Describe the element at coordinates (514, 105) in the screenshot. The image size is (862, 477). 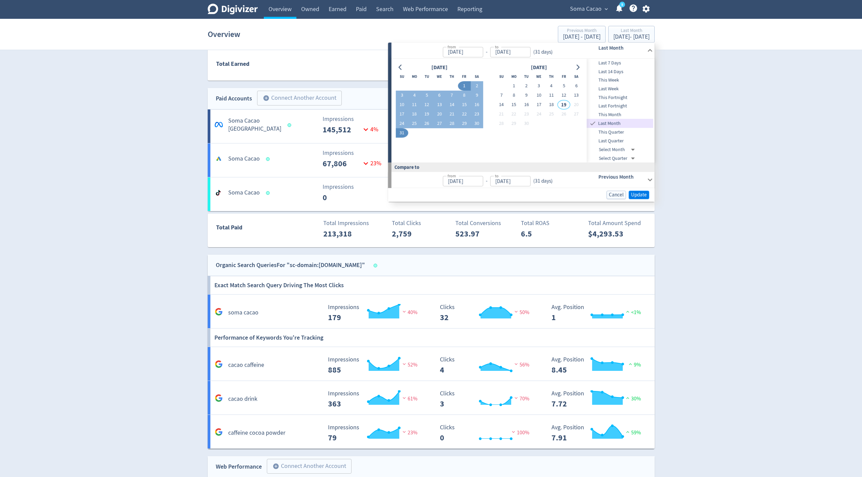
I see `button: 15` at that location.